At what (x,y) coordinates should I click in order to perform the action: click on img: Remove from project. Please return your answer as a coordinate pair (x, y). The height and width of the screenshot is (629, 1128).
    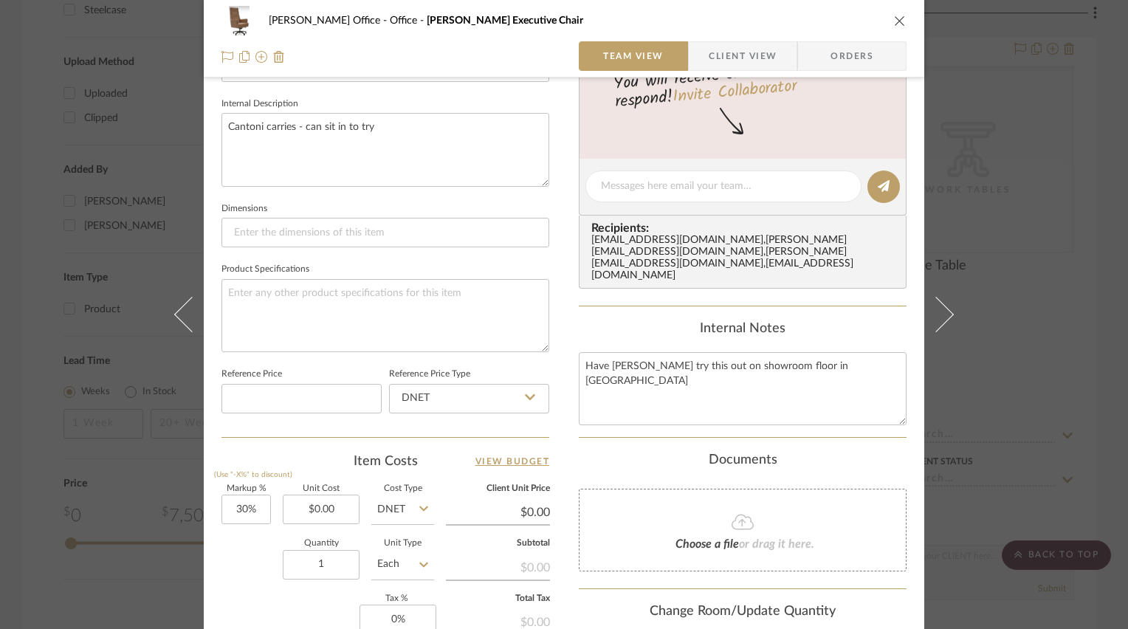
    Looking at the image, I should click on (279, 57).